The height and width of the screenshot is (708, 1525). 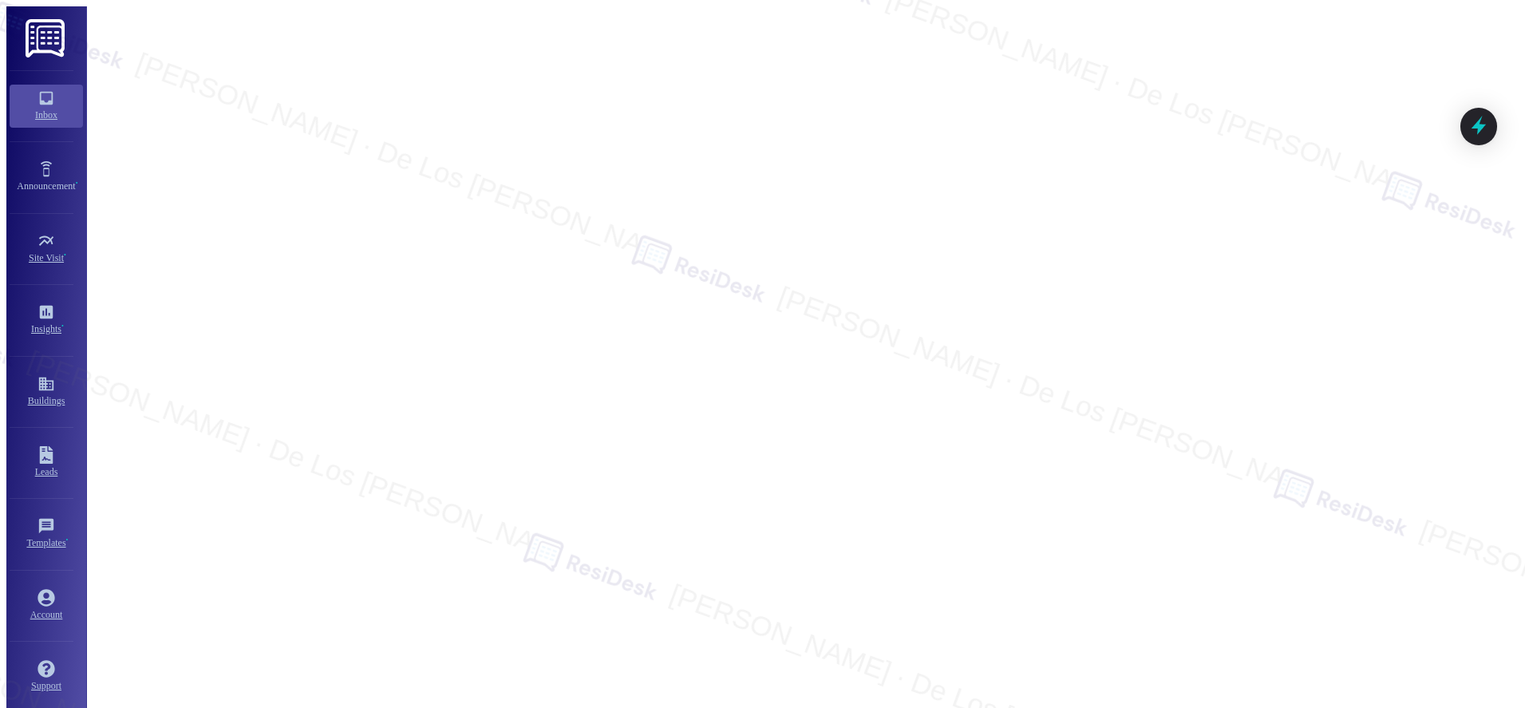 What do you see at coordinates (46, 115) in the screenshot?
I see `div: Inbox` at bounding box center [46, 115].